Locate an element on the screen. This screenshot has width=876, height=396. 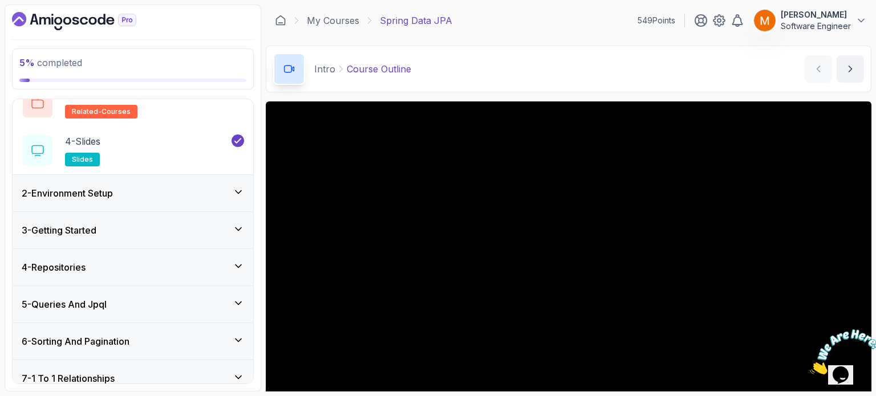
p: Course Outline is located at coordinates (379, 69).